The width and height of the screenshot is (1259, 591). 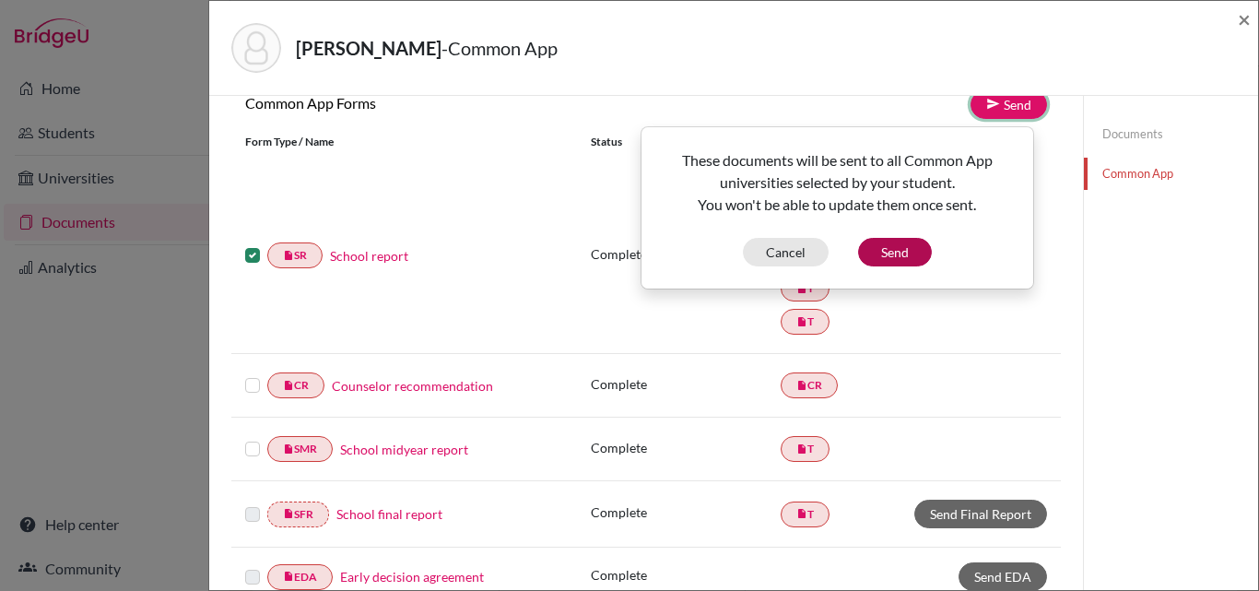 I want to click on a: School report, so click(x=369, y=255).